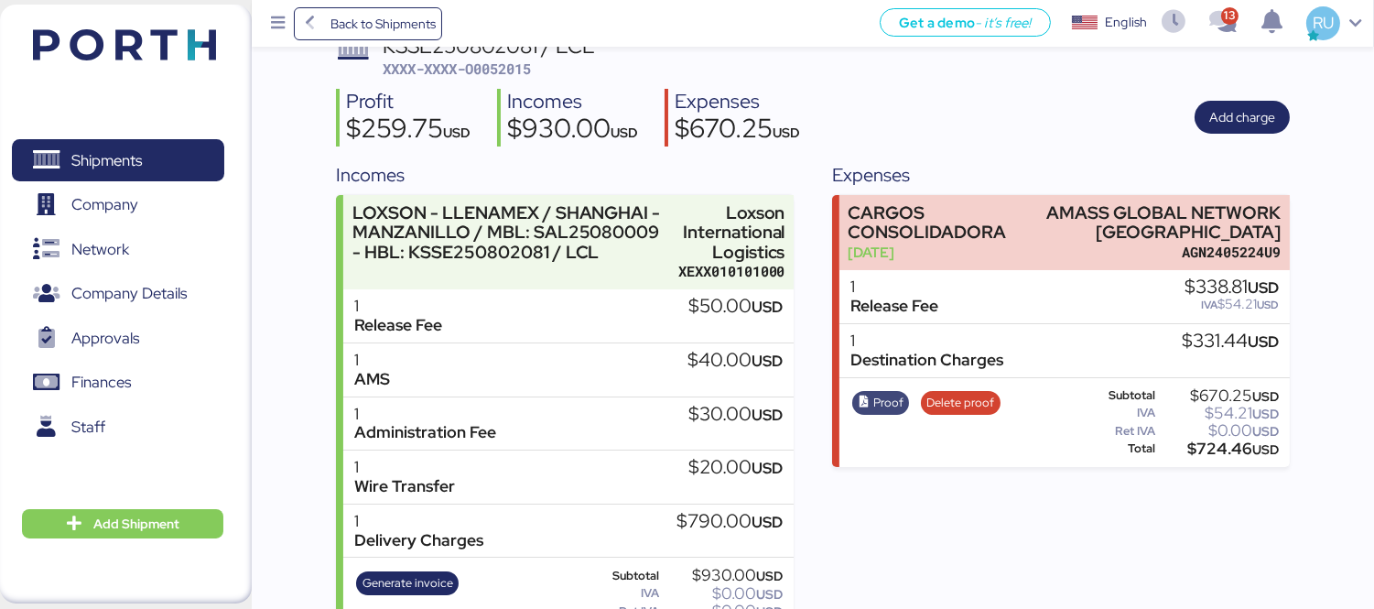  Describe the element at coordinates (106, 160) in the screenshot. I see `span: Shipments` at that location.